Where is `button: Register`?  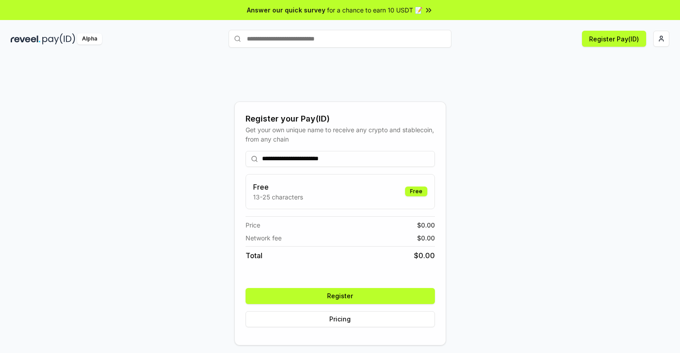 button: Register is located at coordinates (340, 296).